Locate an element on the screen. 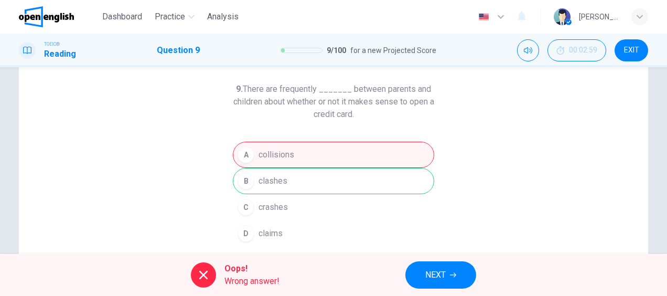 This screenshot has width=667, height=296. span: 00:02:59 is located at coordinates (583, 50).